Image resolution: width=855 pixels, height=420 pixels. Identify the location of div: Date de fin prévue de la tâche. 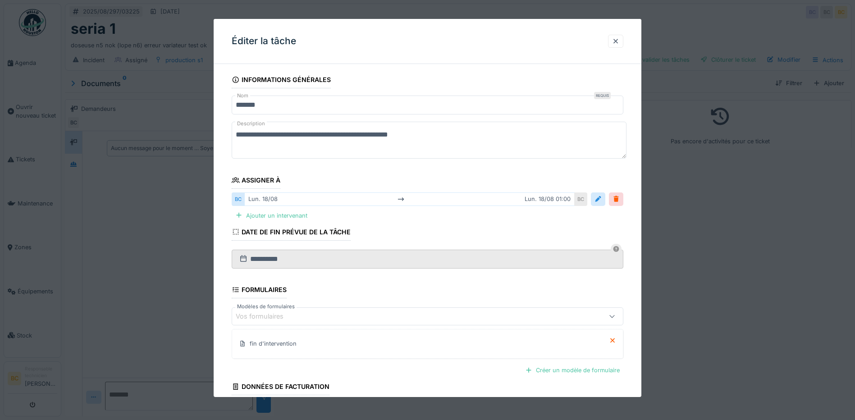
(291, 233).